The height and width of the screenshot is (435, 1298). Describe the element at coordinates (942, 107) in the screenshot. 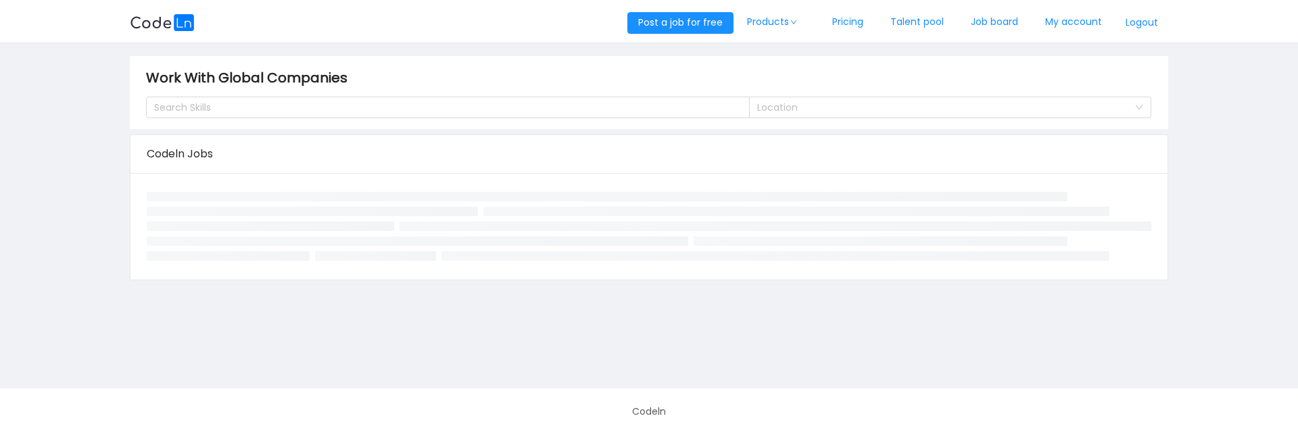

I see `div: Location` at that location.